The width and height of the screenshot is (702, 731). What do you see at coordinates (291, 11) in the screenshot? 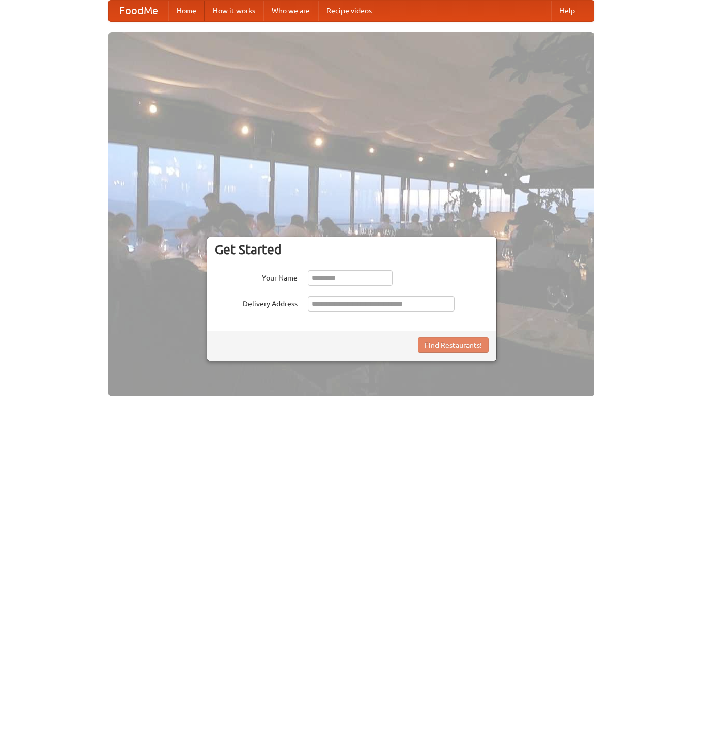
I see `a: Who we are` at bounding box center [291, 11].